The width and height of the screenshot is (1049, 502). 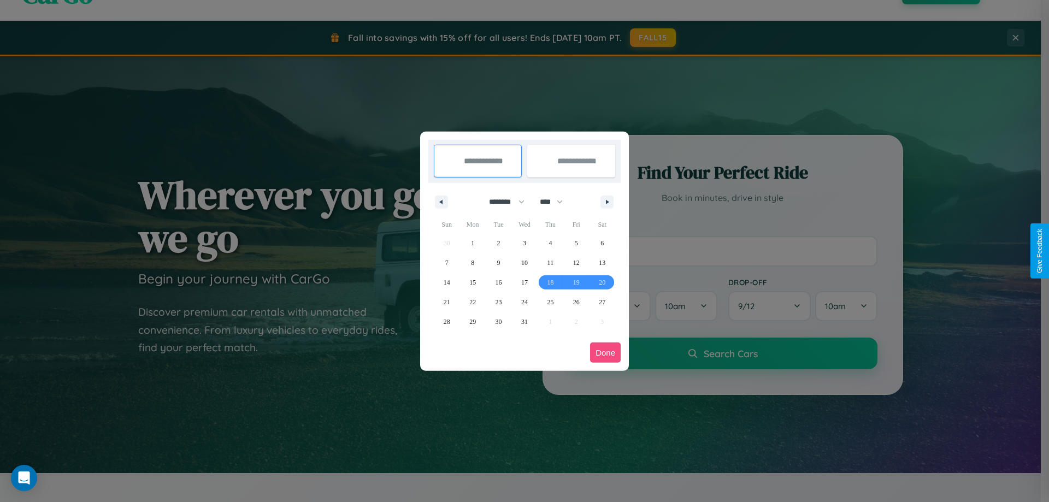 I want to click on span: 1, so click(x=472, y=243).